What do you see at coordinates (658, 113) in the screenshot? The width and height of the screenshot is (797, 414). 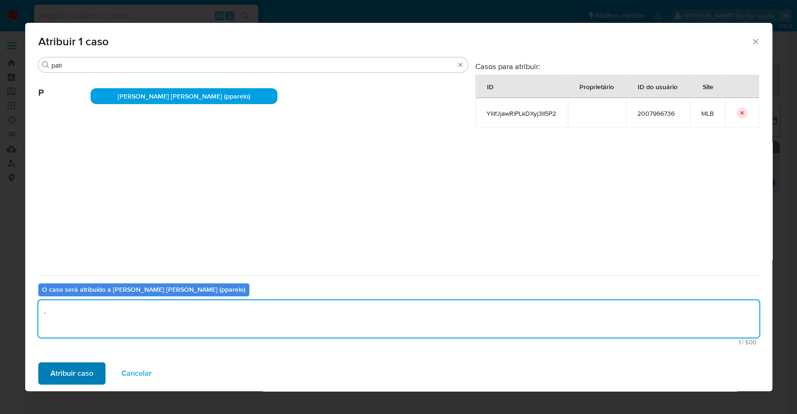 I see `span: 2007966736` at bounding box center [658, 113].